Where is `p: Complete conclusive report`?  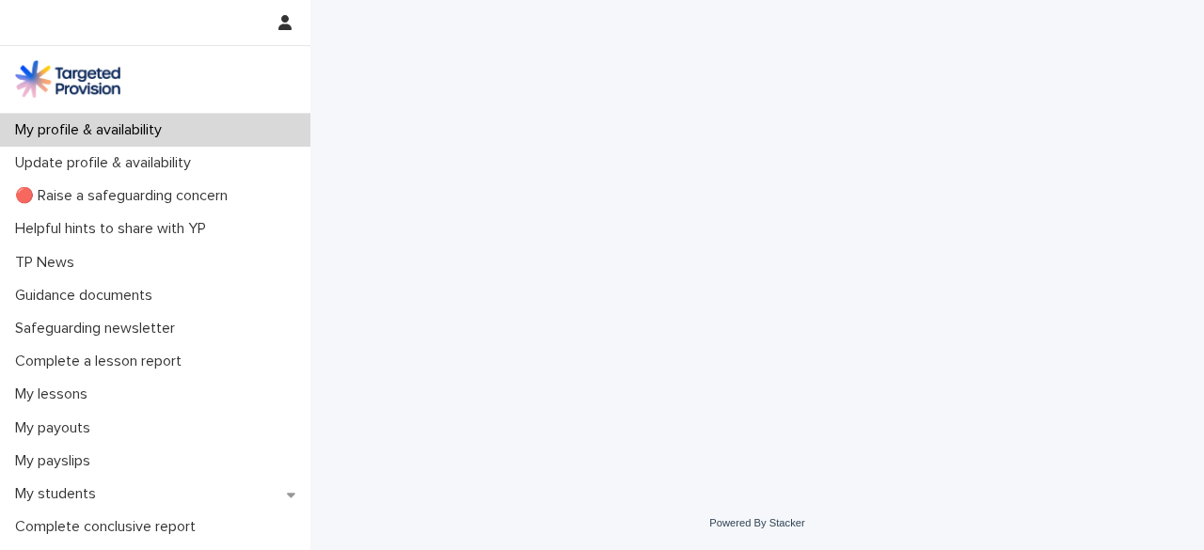 p: Complete conclusive report is located at coordinates (109, 527).